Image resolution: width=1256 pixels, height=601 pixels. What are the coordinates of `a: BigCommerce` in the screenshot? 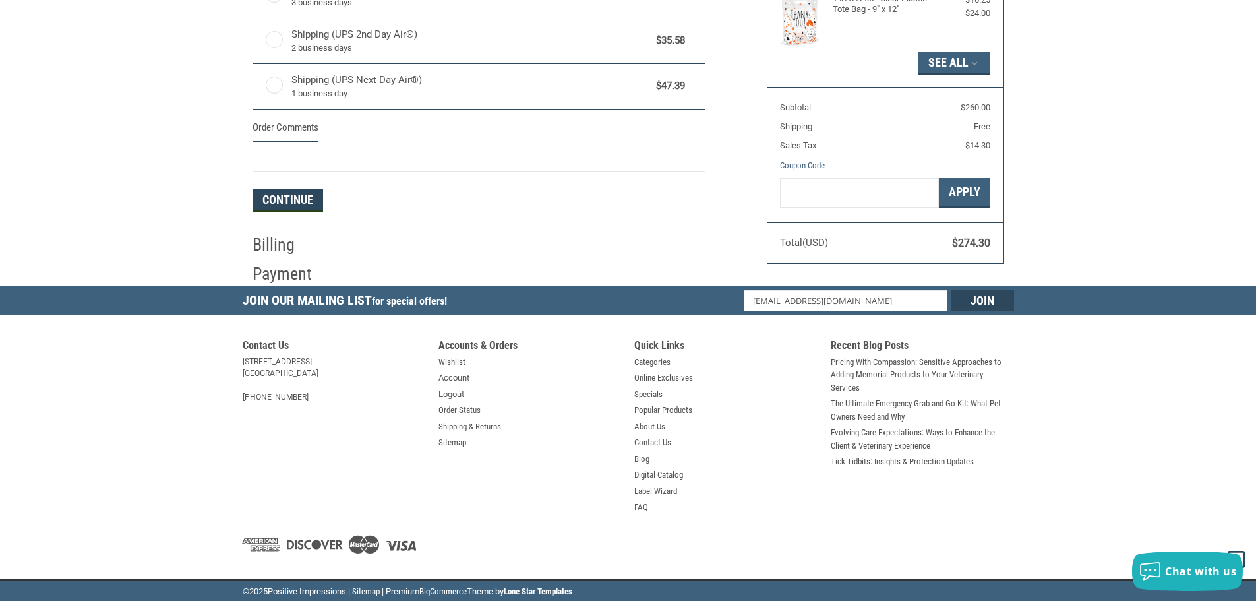 It's located at (443, 591).